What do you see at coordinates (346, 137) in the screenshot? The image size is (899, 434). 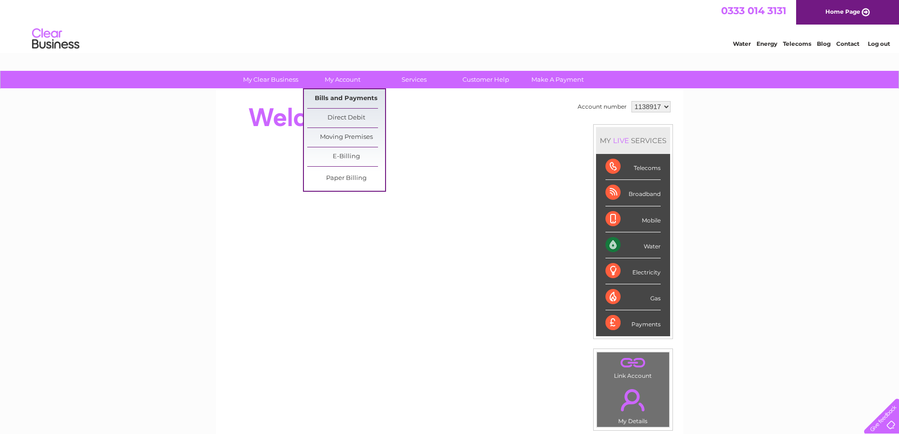 I see `a: Moving Premises` at bounding box center [346, 137].